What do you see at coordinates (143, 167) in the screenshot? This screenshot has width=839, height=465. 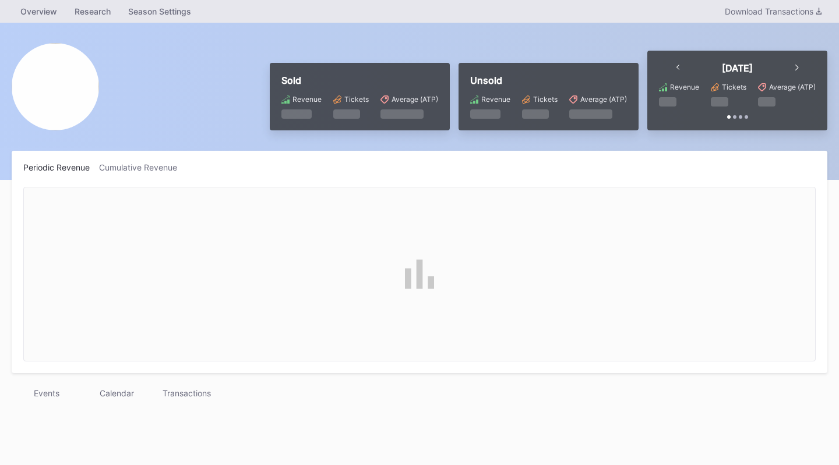 I see `div: Cumulative Revenue` at bounding box center [143, 167].